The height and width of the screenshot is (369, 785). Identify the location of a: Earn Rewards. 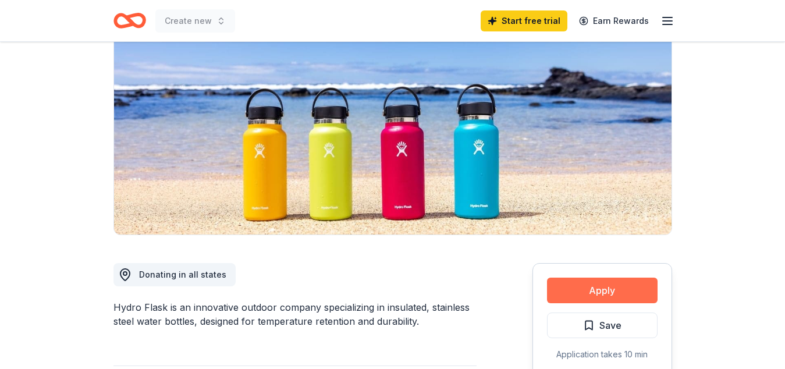
(614, 21).